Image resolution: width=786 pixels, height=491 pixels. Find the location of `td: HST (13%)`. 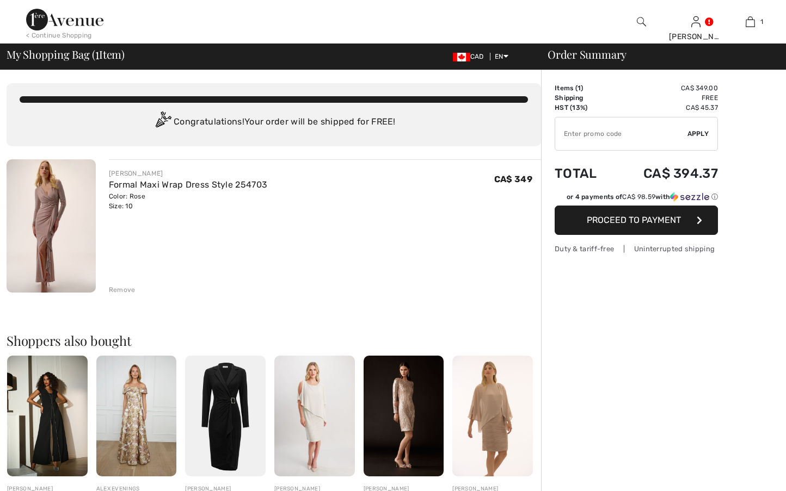

td: HST (13%) is located at coordinates (584, 108).